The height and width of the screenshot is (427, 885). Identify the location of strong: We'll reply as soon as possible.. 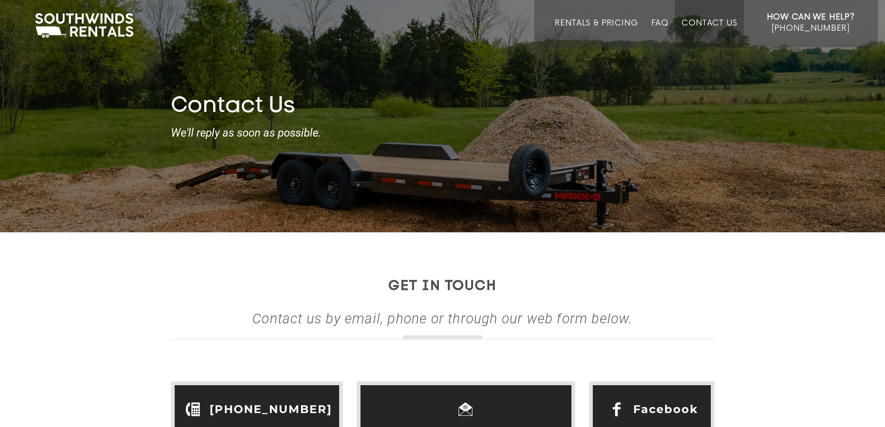
(443, 133).